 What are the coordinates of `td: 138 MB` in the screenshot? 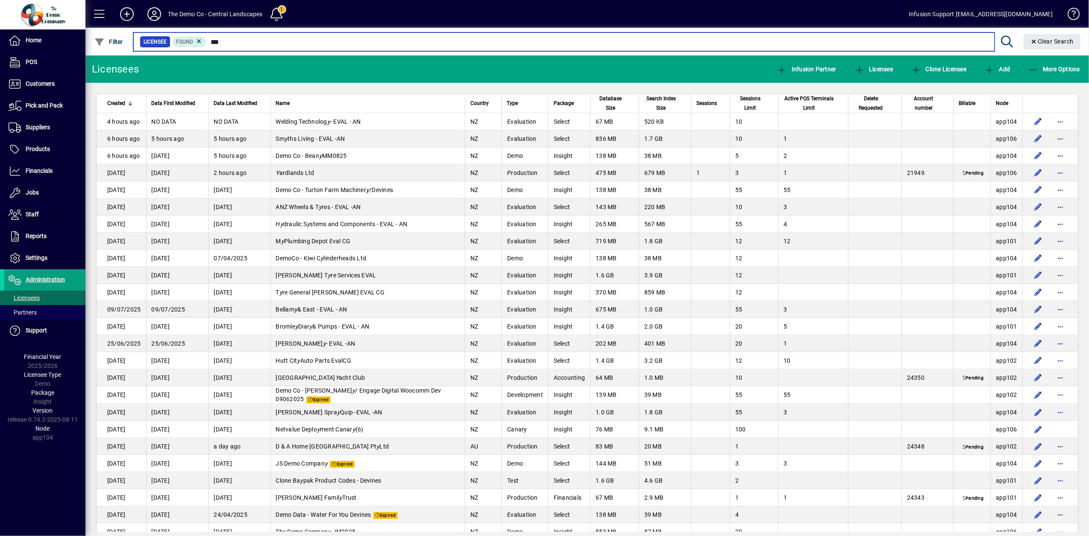 It's located at (614, 258).